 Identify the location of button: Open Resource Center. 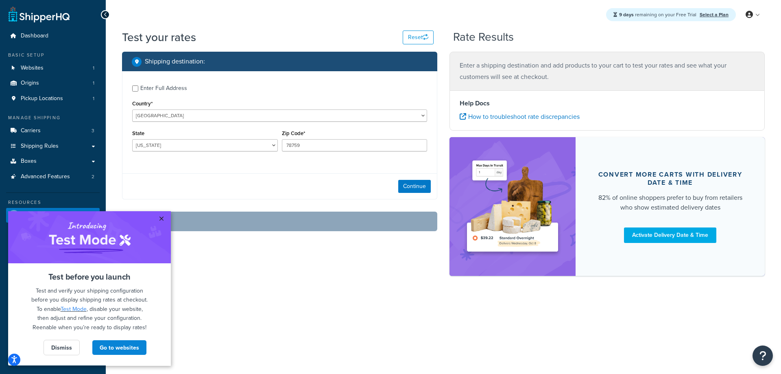
(763, 356).